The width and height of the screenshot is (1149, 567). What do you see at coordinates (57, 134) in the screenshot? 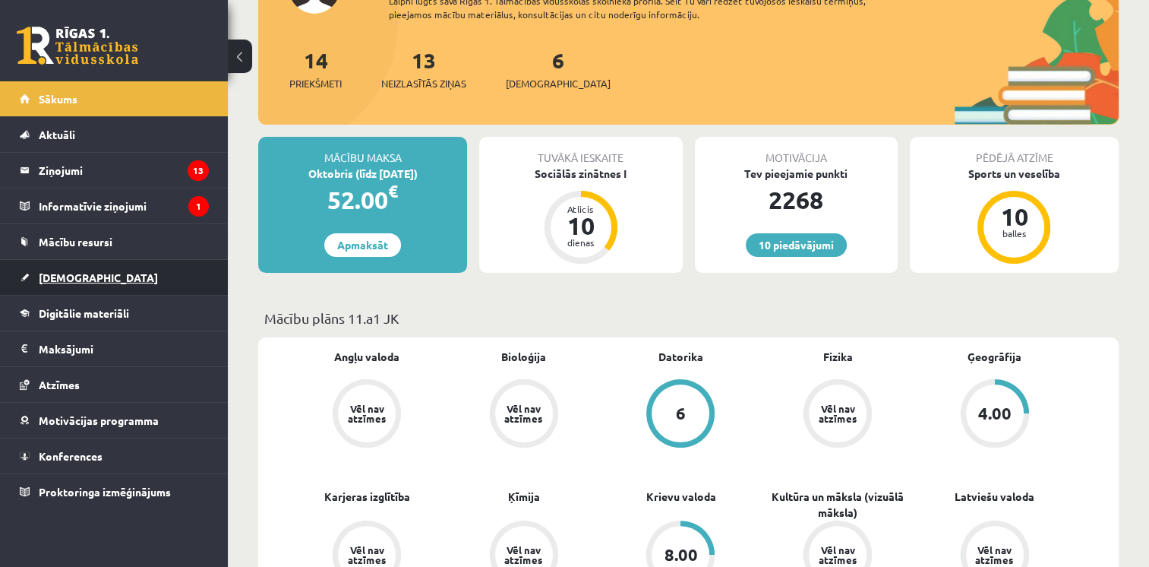
I see `span: Aktuāli` at bounding box center [57, 134].